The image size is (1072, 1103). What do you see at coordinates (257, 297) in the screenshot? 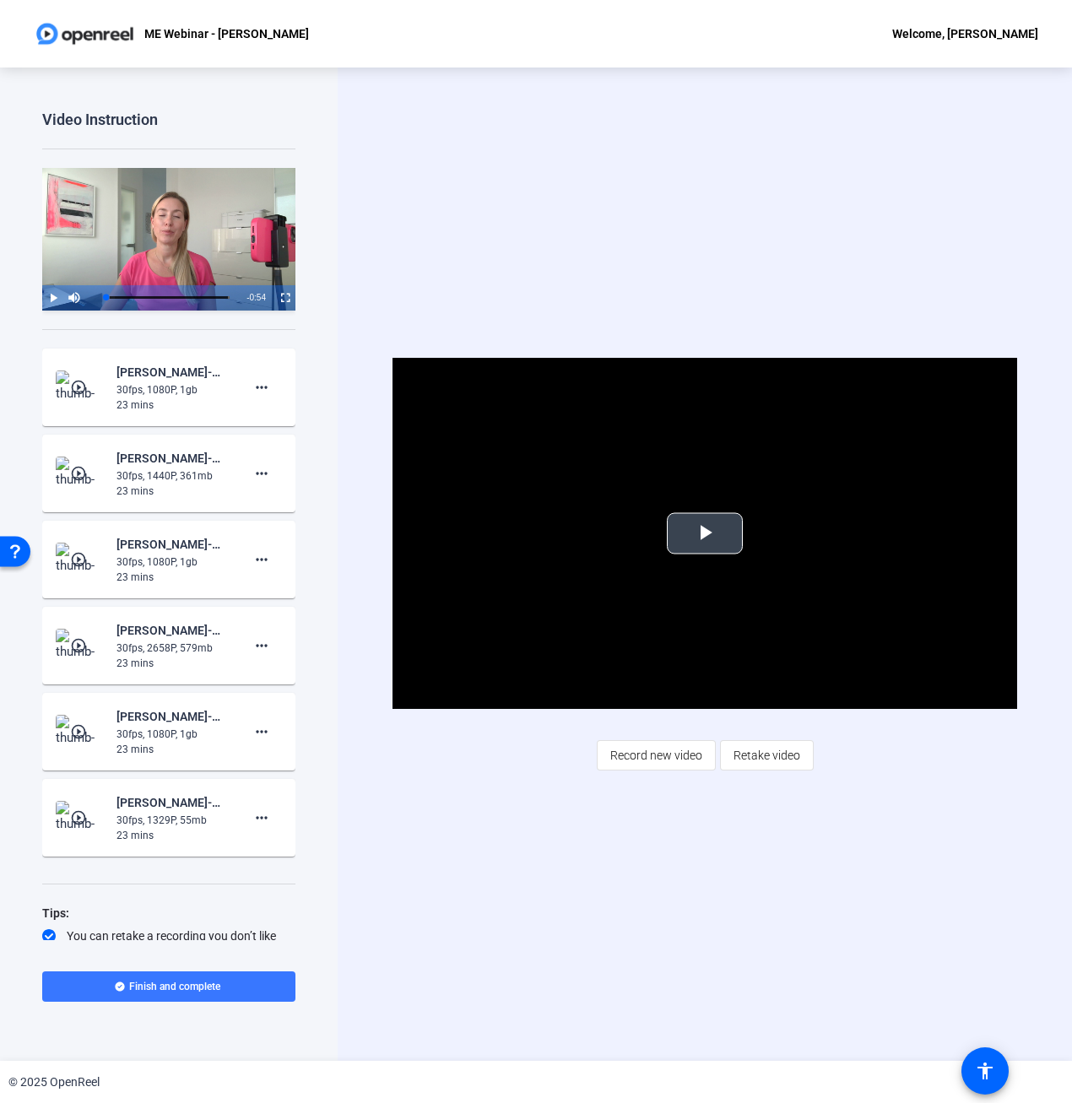
I see `span: 0:54` at bounding box center [257, 297].